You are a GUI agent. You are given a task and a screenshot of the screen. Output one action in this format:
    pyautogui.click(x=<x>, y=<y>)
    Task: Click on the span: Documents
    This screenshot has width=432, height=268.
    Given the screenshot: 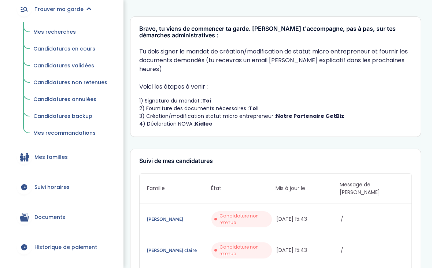 What is the action you would take?
    pyautogui.click(x=50, y=217)
    